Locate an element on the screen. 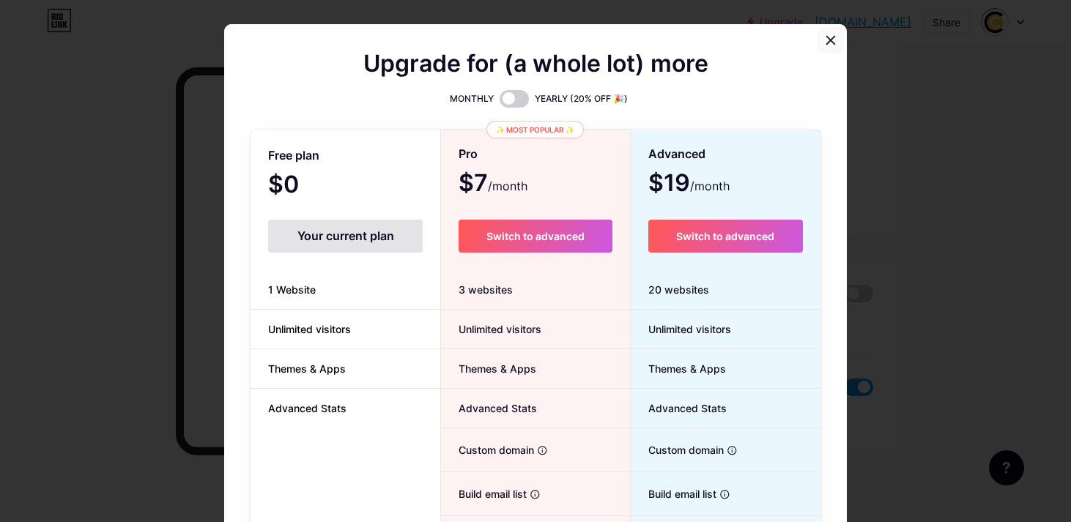  span: $7 is located at coordinates (493, 185).